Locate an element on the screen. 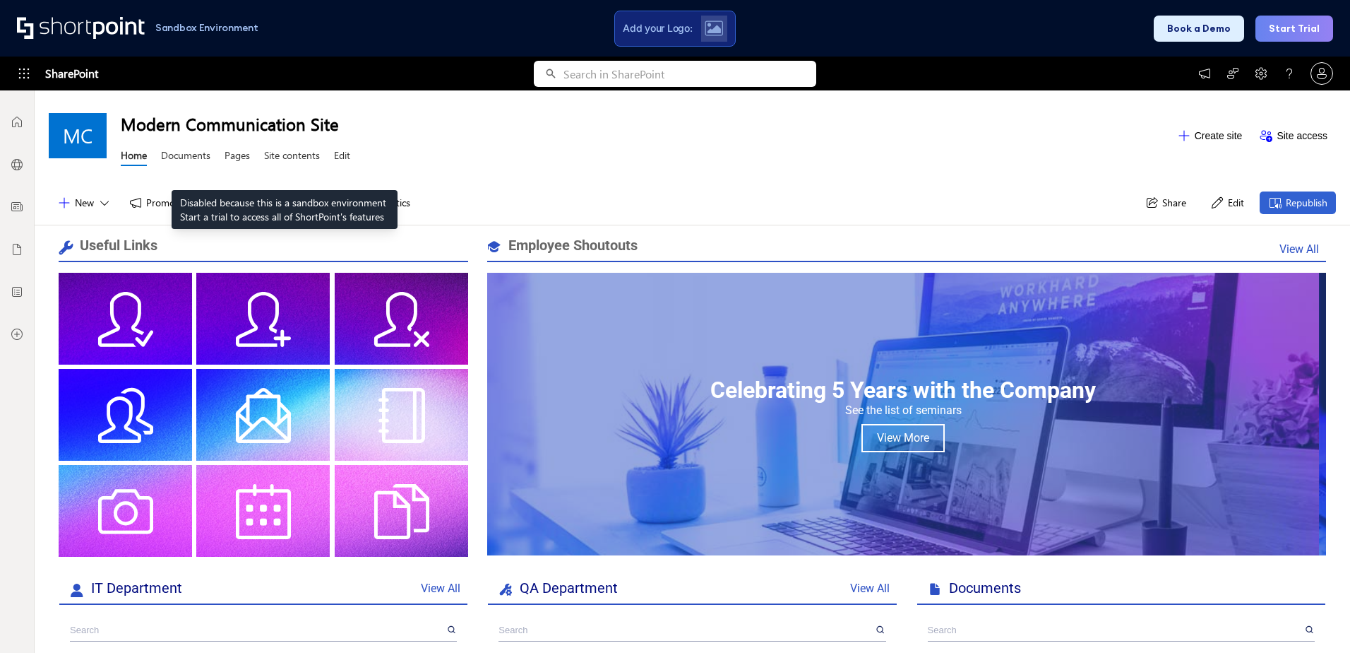 Image resolution: width=1350 pixels, height=653 pixels. div: See the list of seminars is located at coordinates (903, 410).